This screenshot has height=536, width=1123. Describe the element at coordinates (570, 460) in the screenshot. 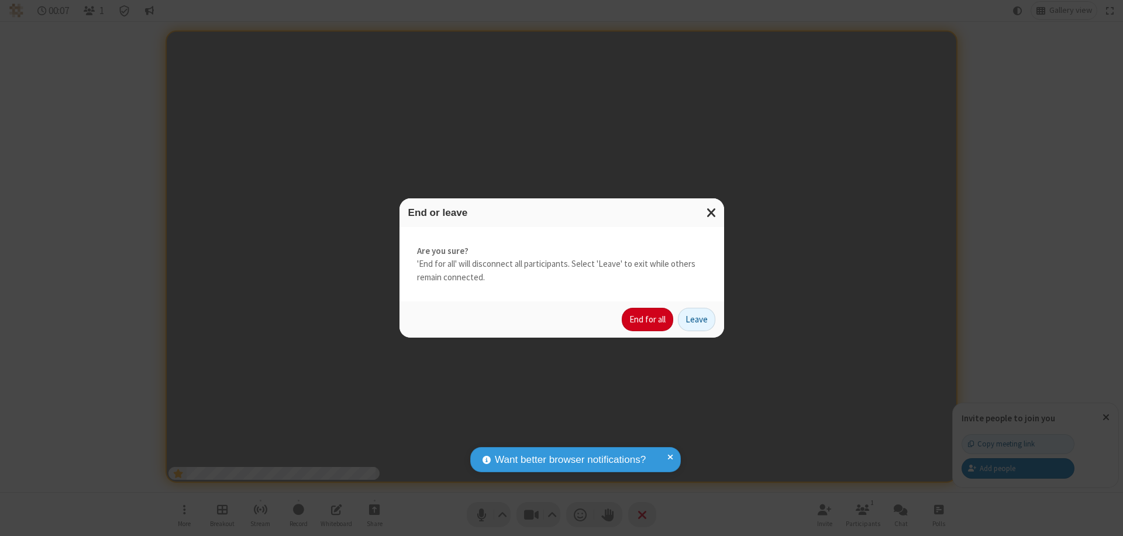

I see `span: Want better browser notifications?` at that location.